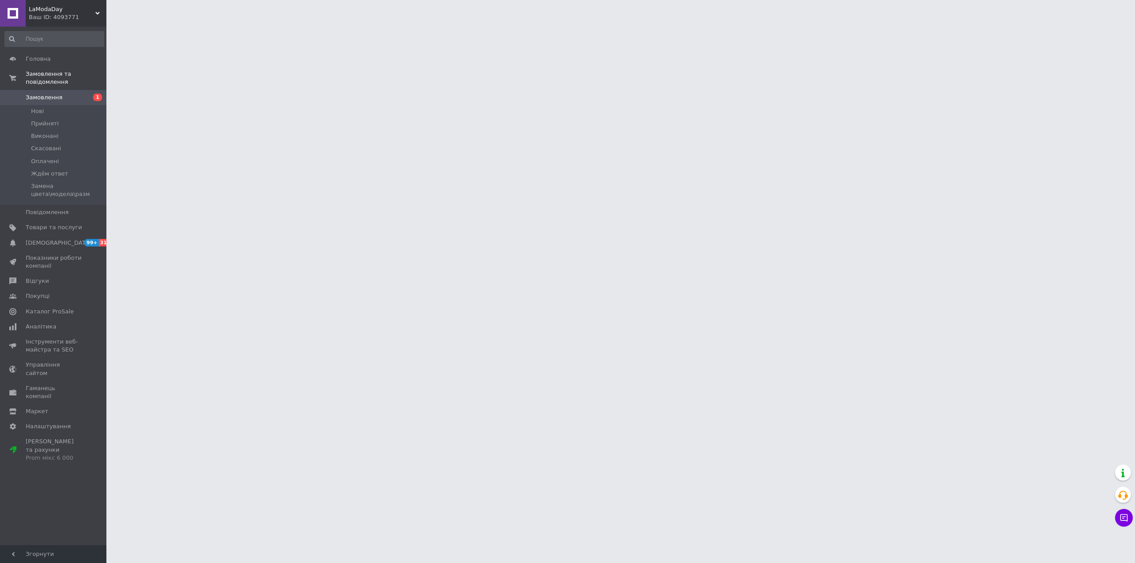 The height and width of the screenshot is (563, 1135). I want to click on div: Prom мікс 6 000, so click(54, 458).